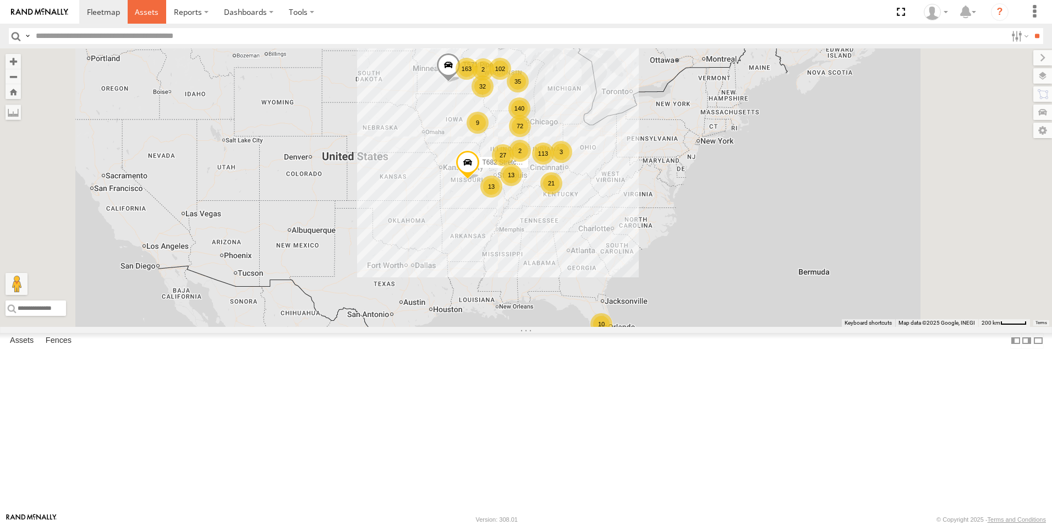  I want to click on a: Visit our Website, so click(31, 520).